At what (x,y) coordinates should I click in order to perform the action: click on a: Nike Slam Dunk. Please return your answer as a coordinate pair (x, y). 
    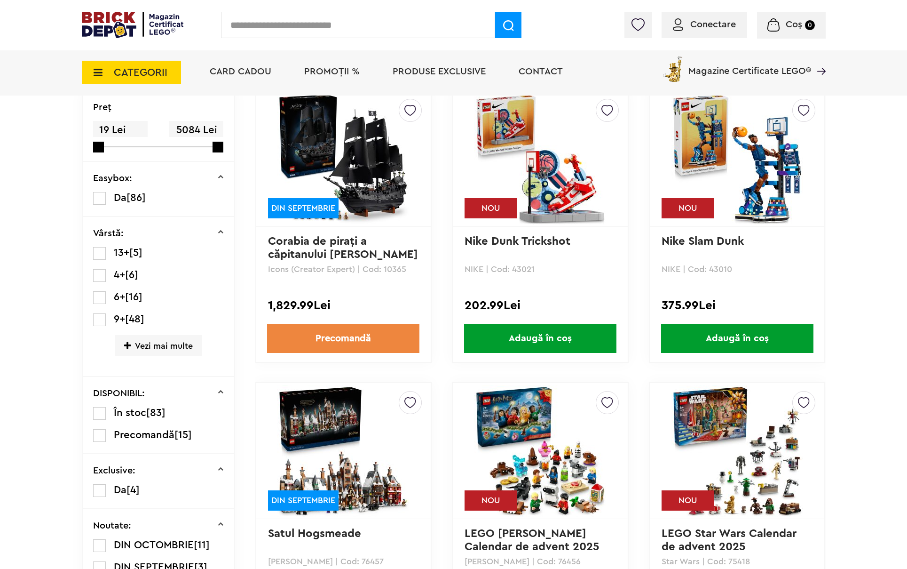
    Looking at the image, I should click on (703, 241).